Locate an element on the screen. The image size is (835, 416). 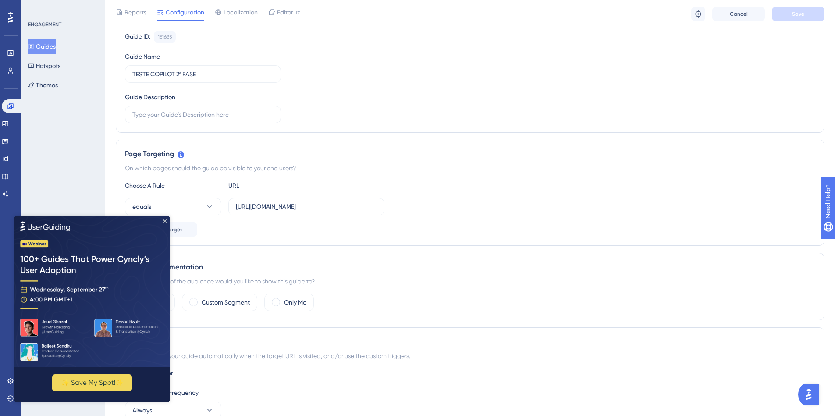
span: Localization is located at coordinates (241, 12).